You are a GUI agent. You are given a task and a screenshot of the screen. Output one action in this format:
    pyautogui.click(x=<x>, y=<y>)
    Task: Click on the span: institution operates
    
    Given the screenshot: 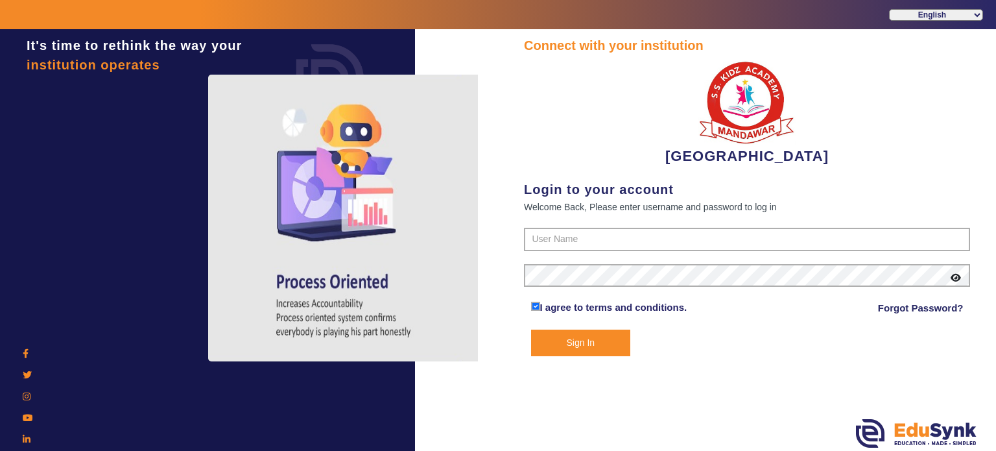 What is the action you would take?
    pyautogui.click(x=93, y=65)
    